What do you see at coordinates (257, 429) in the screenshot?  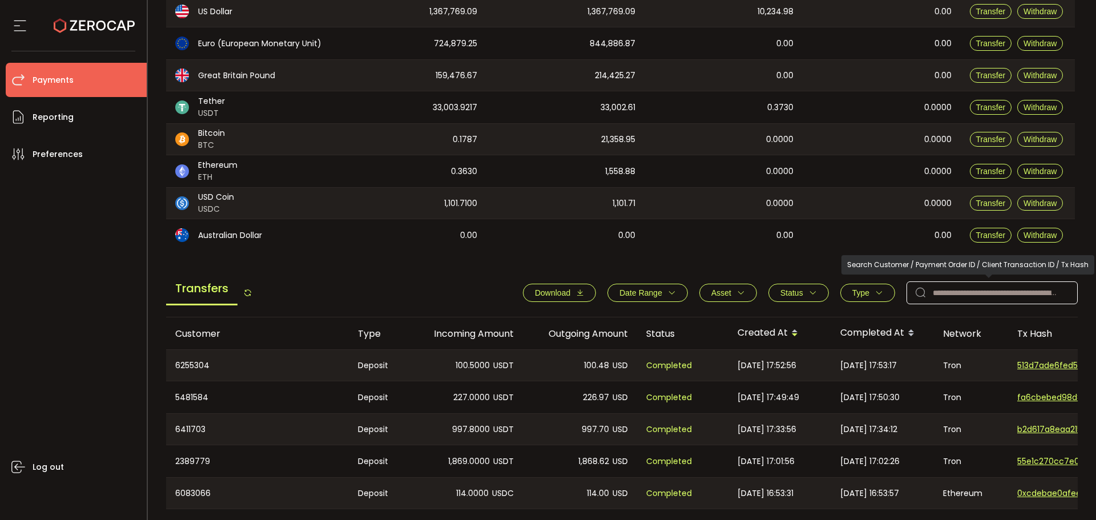 I see `div: 6411703` at bounding box center [257, 429].